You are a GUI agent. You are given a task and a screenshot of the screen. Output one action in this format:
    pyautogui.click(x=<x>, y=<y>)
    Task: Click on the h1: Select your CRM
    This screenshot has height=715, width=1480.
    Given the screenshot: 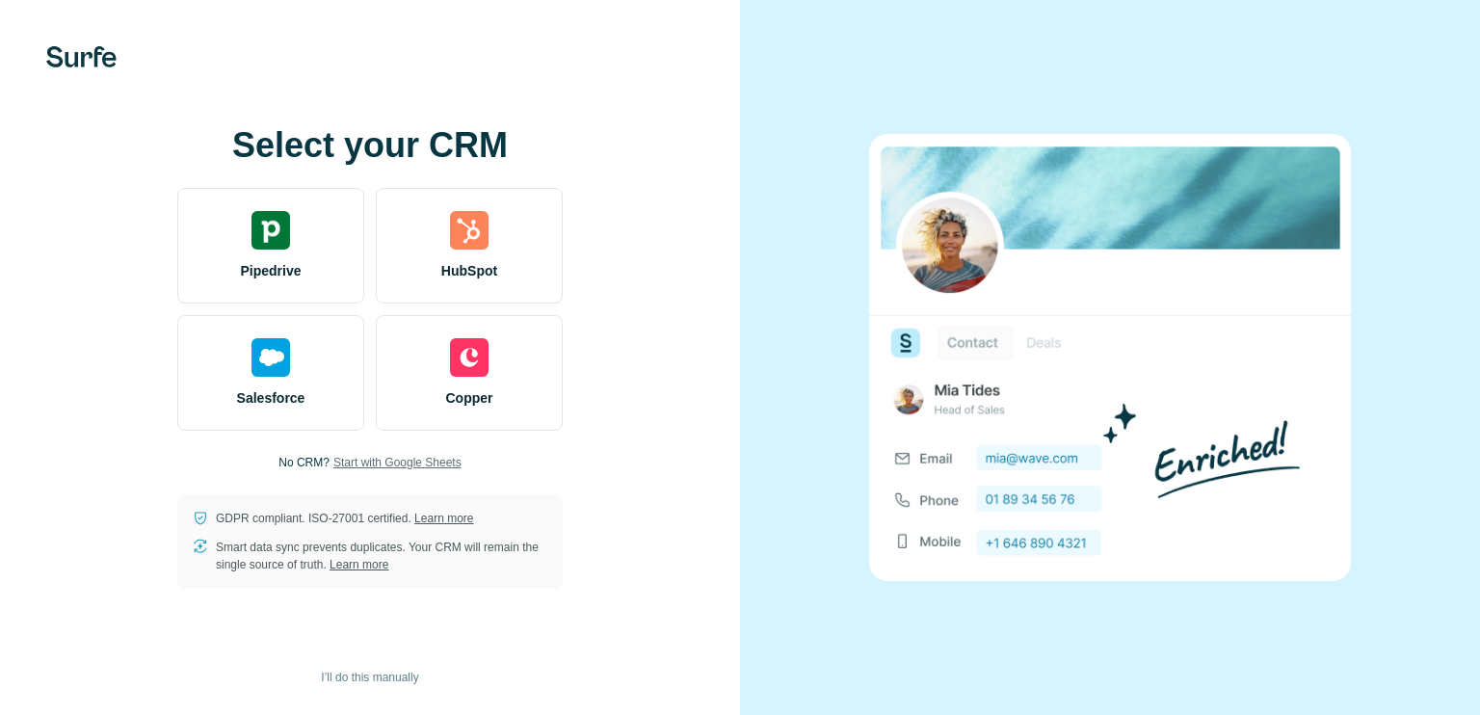 What is the action you would take?
    pyautogui.click(x=370, y=145)
    